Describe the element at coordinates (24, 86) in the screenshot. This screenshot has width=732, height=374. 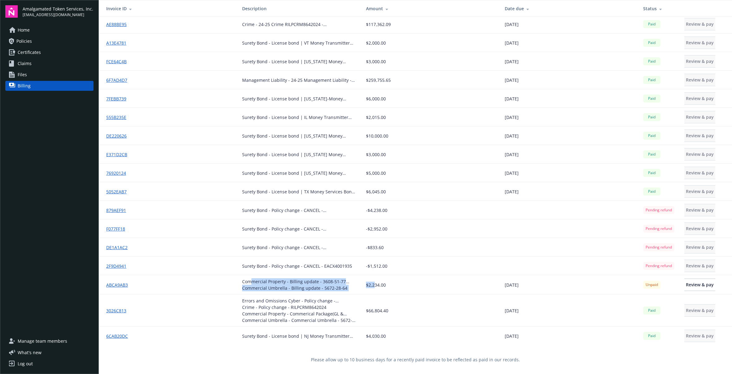
I see `span: Billing` at that location.